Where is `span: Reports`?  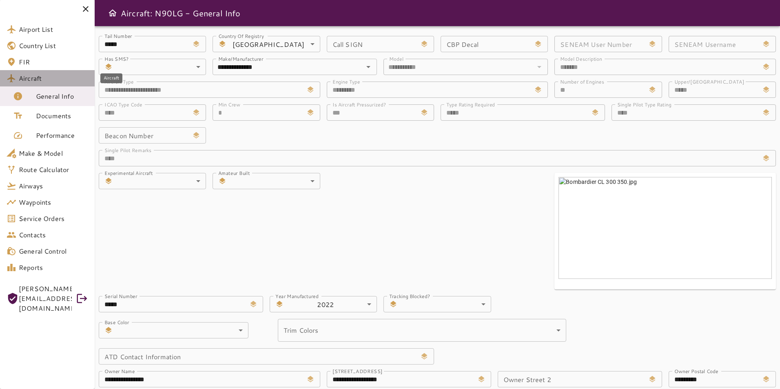 span: Reports is located at coordinates (53, 267).